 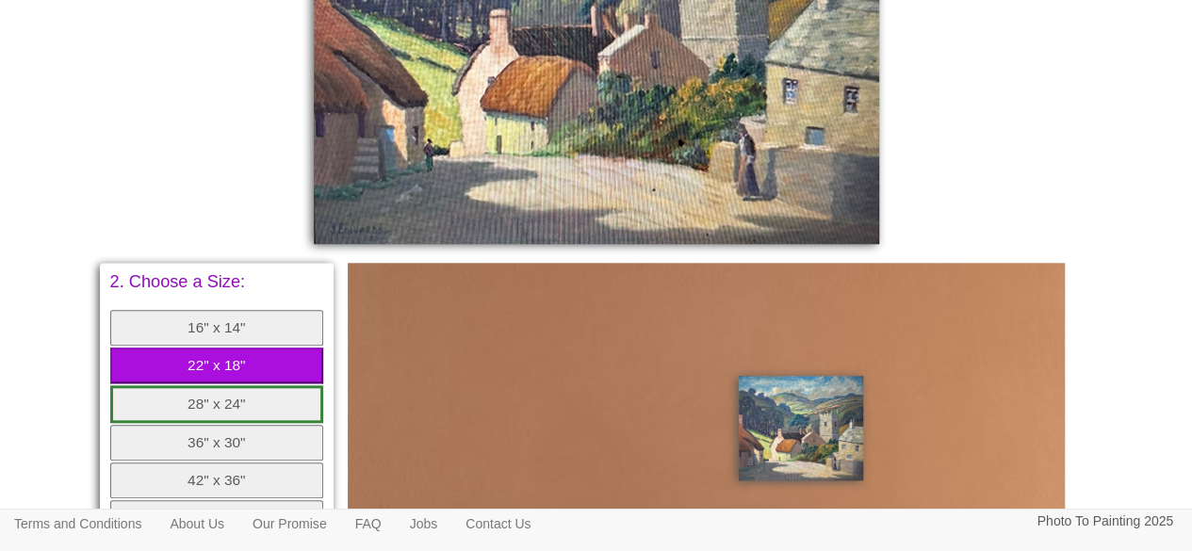 I want to click on p: Photo To Painting 2025, so click(x=1105, y=521).